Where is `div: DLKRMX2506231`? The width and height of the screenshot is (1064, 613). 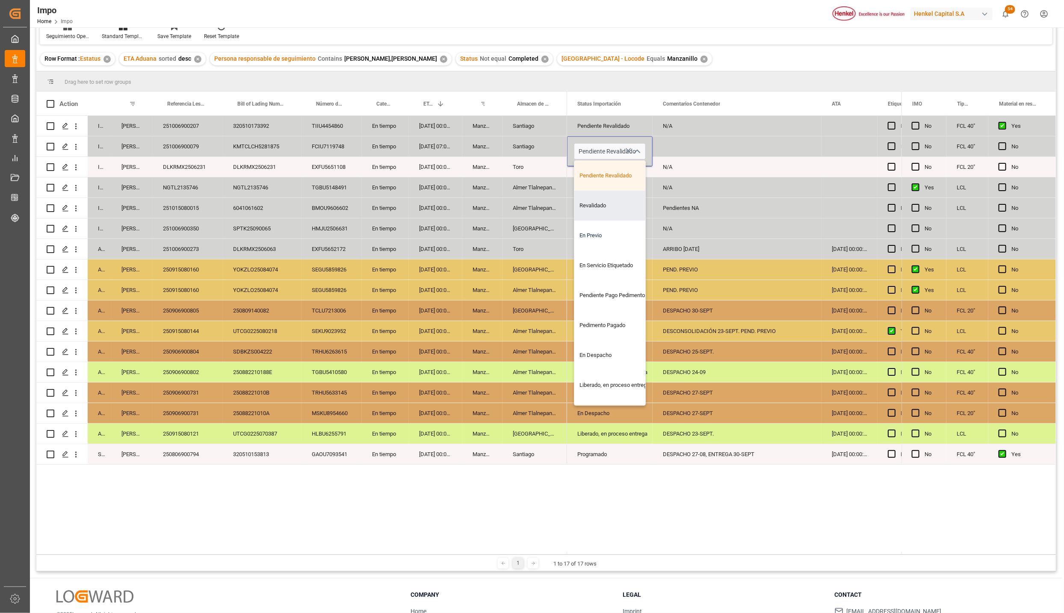
div: DLKRMX2506231 is located at coordinates (262, 167).